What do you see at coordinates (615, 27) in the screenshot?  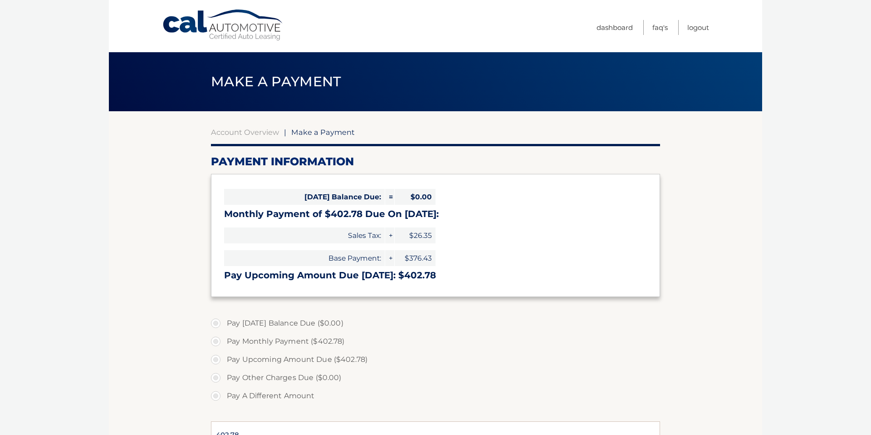 I see `a: Dashboard` at bounding box center [615, 27].